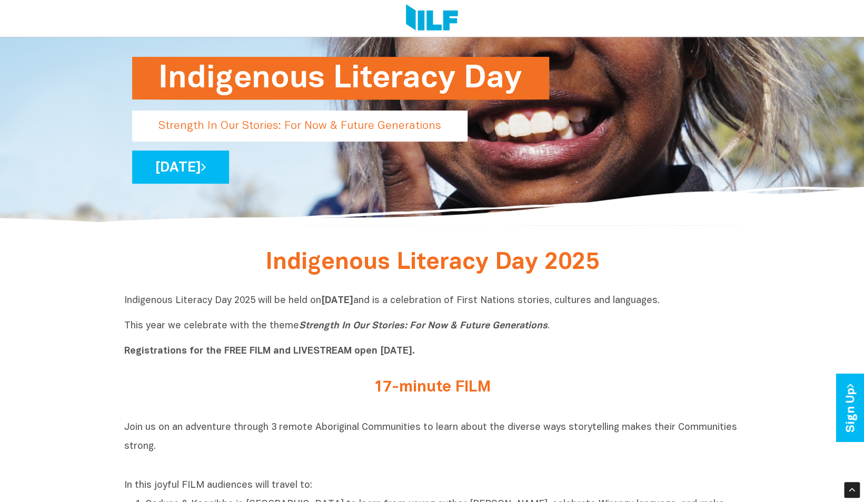  I want to click on p: Indigenous Literacy Day 2025 will be held on and is a celebration of First Nations stories, cultu..., so click(432, 326).